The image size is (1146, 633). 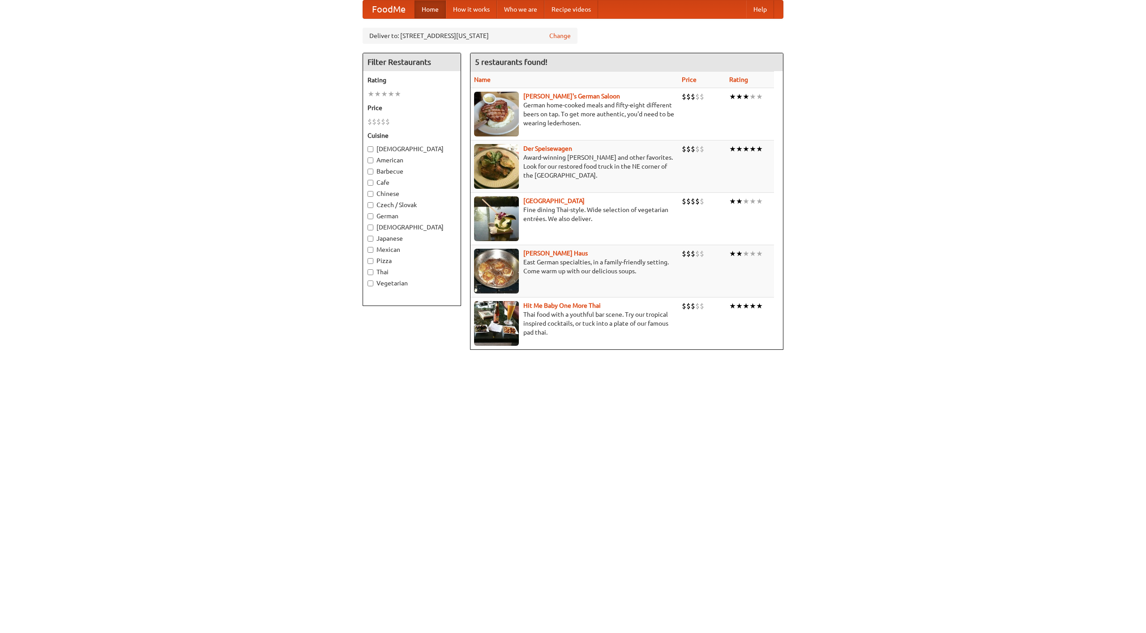 I want to click on a: Who we are, so click(x=521, y=9).